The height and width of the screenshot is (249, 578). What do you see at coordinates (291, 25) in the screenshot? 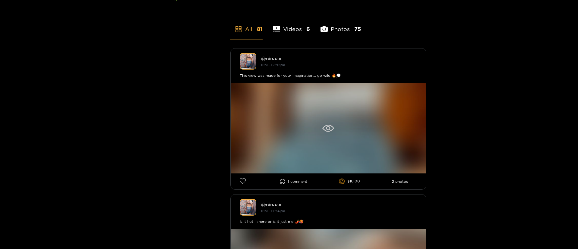
I see `li: Videos` at bounding box center [291, 25].